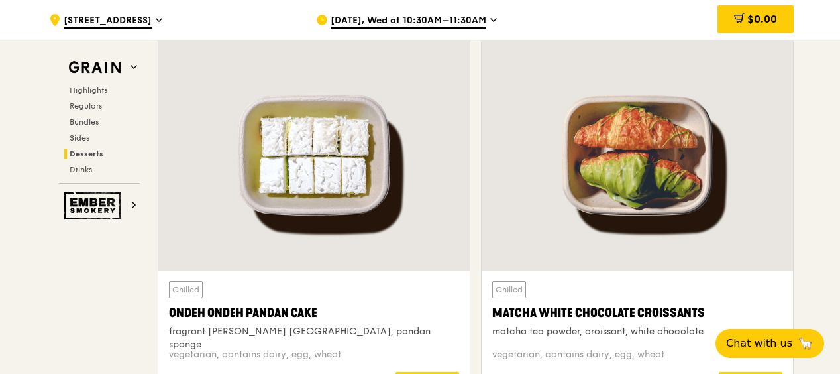 The image size is (840, 374). I want to click on span: Chat with us, so click(759, 343).